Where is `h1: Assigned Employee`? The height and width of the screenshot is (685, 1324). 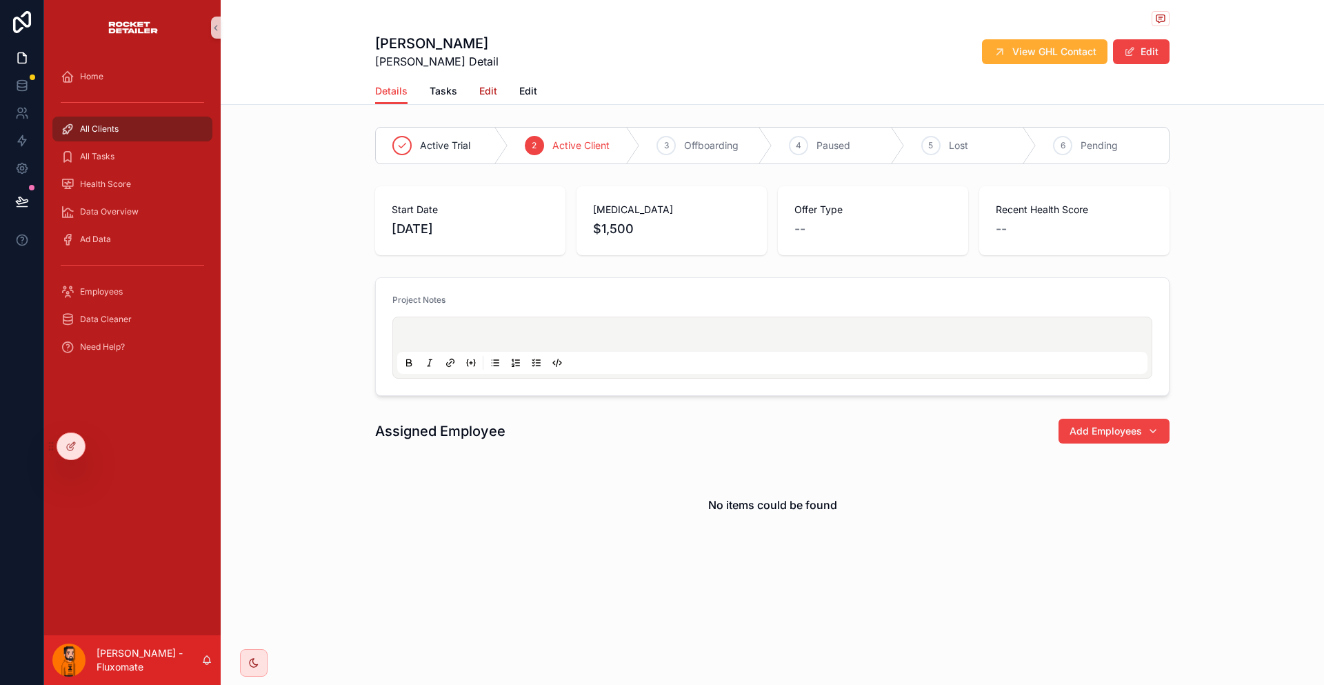
h1: Assigned Employee is located at coordinates (440, 431).